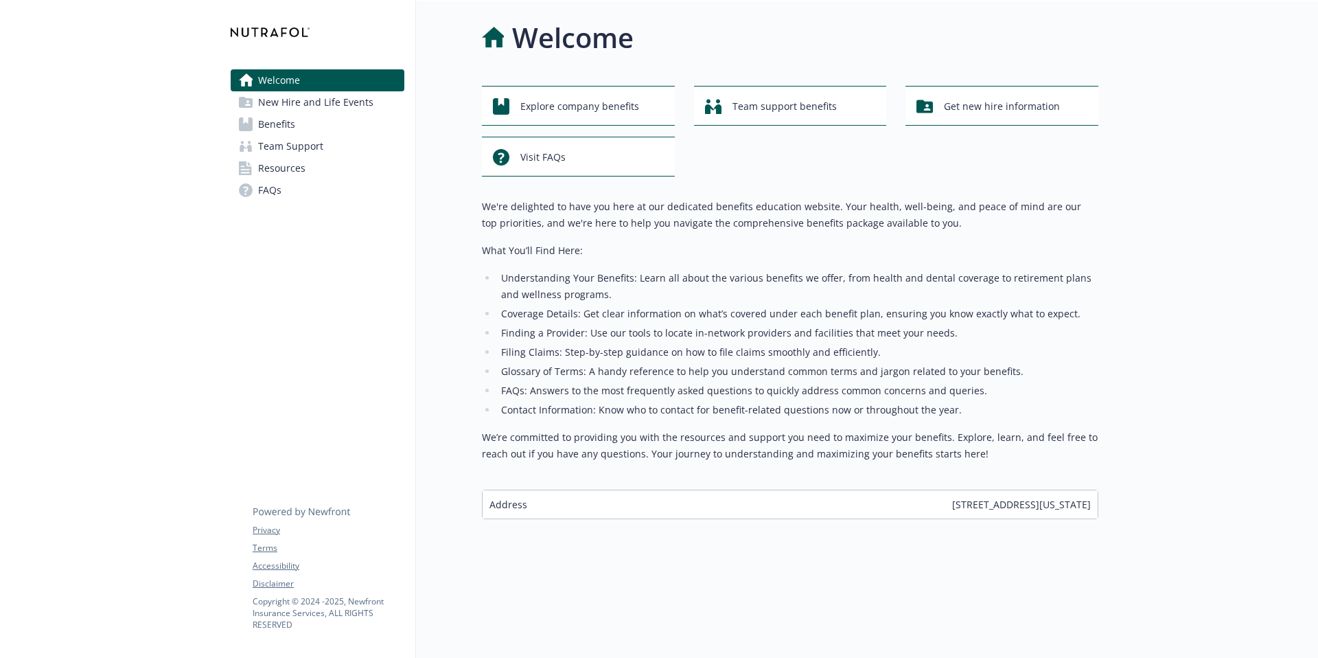  Describe the element at coordinates (790, 251) in the screenshot. I see `p: What You’ll Find Here:` at that location.